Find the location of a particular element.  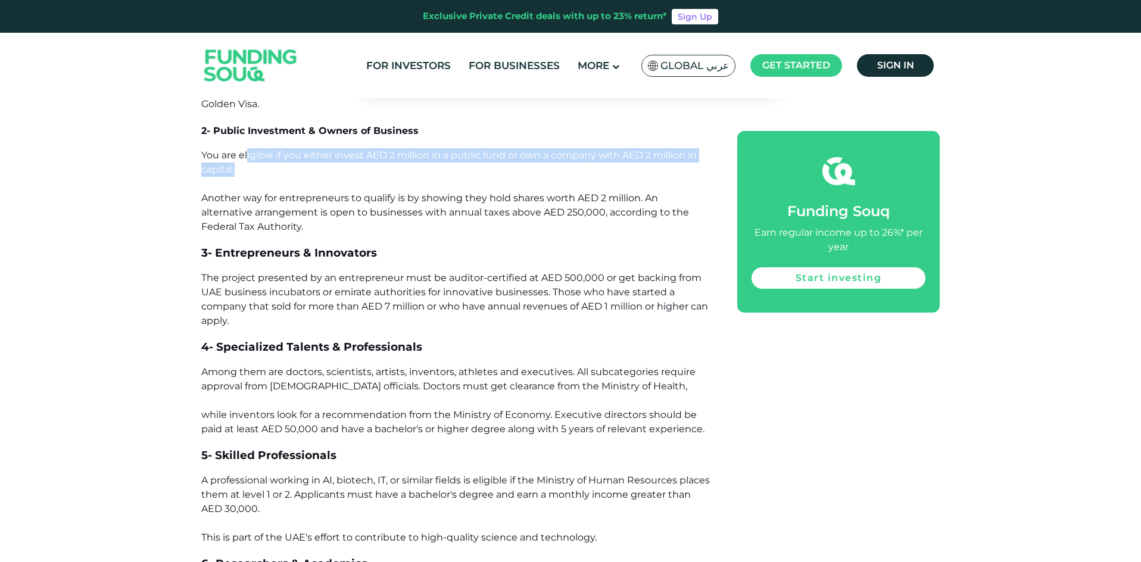

a: Start investing is located at coordinates (839, 278).